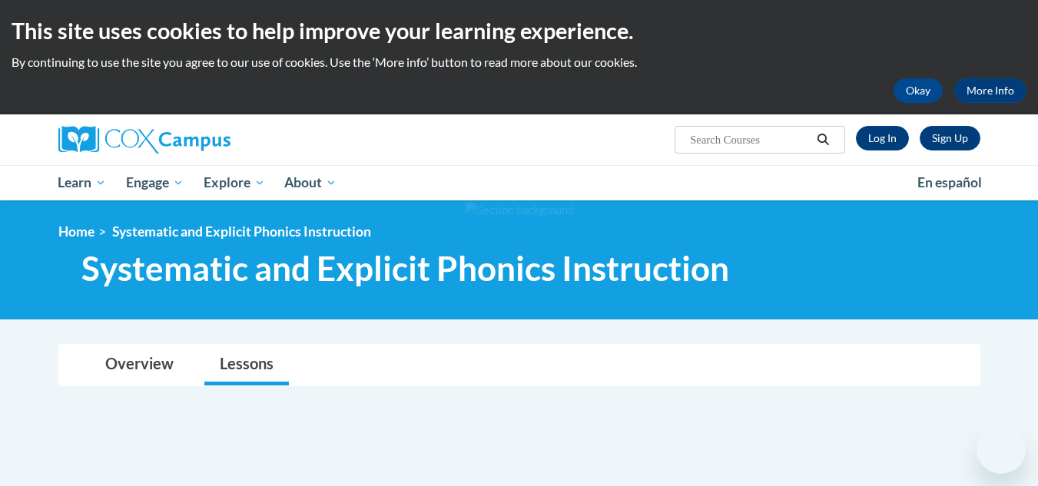 The image size is (1038, 486). Describe the element at coordinates (882, 138) in the screenshot. I see `a: Log In` at that location.